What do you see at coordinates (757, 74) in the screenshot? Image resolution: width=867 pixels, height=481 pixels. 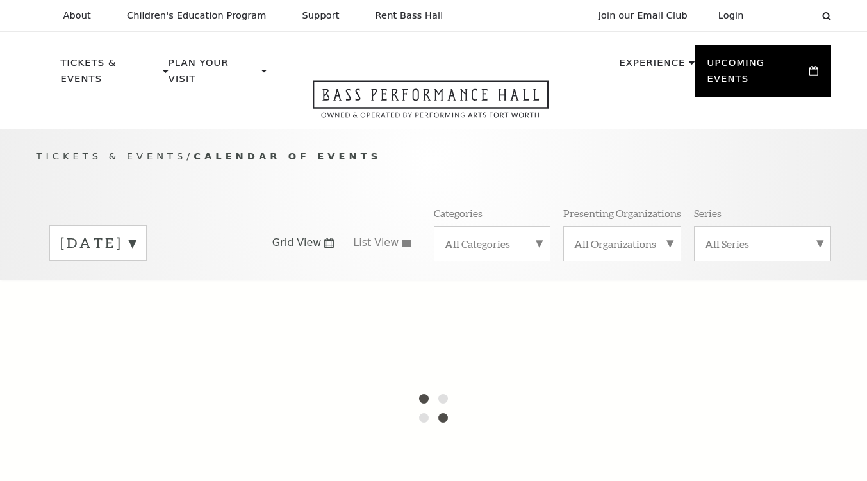 I see `p: Upcoming Events` at bounding box center [757, 74].